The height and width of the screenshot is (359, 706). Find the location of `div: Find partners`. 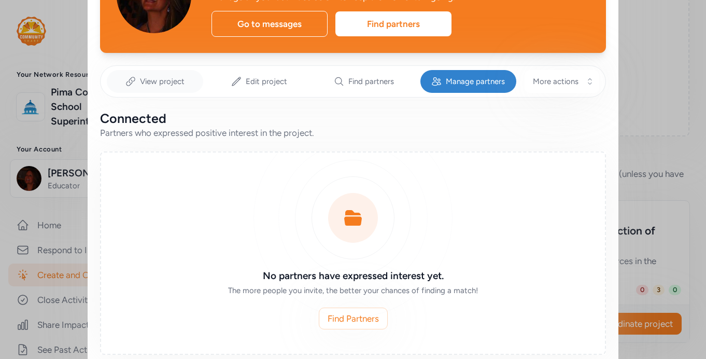

div: Find partners is located at coordinates (393, 24).